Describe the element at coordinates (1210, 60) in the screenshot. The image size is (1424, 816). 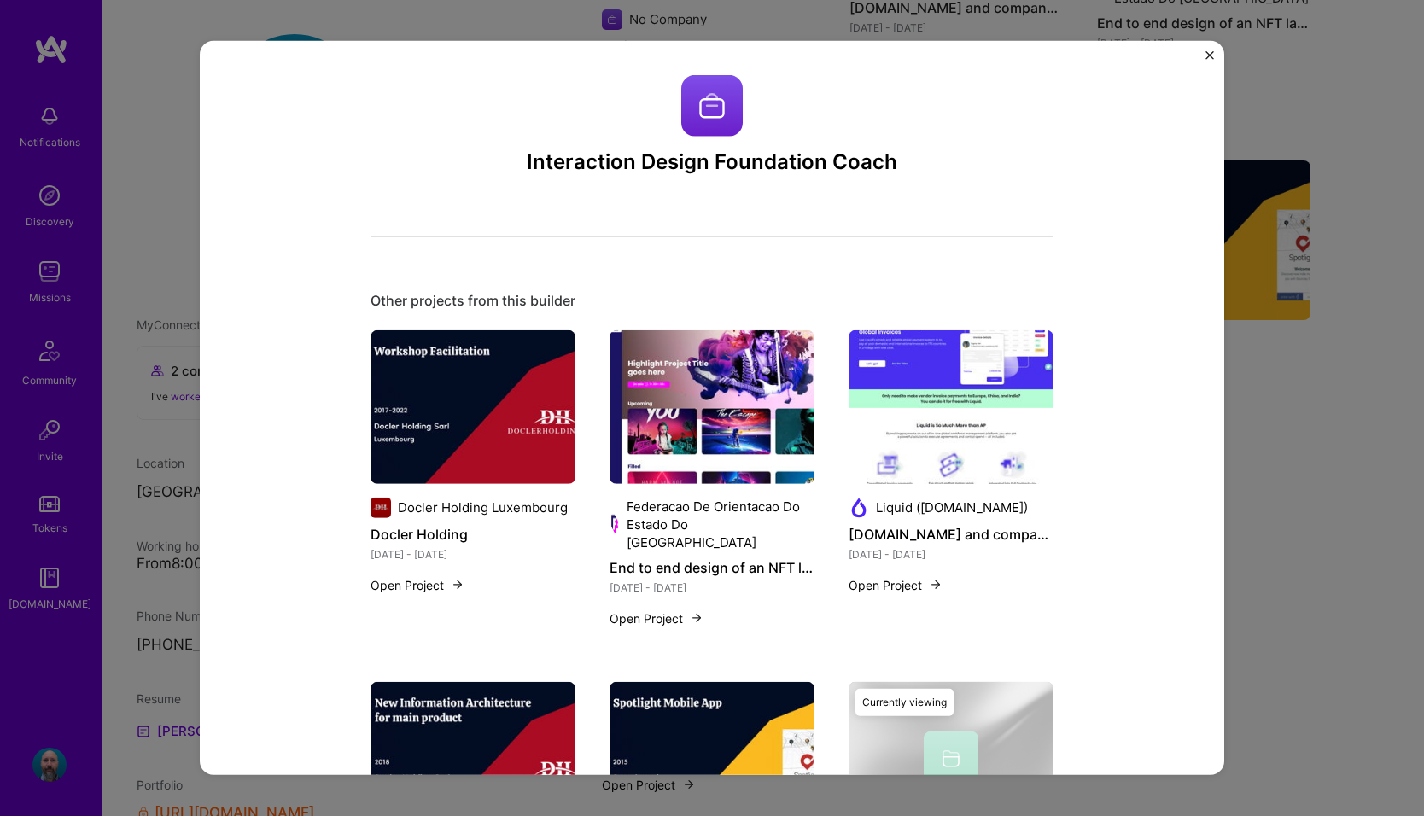
I see `button: Close` at that location.